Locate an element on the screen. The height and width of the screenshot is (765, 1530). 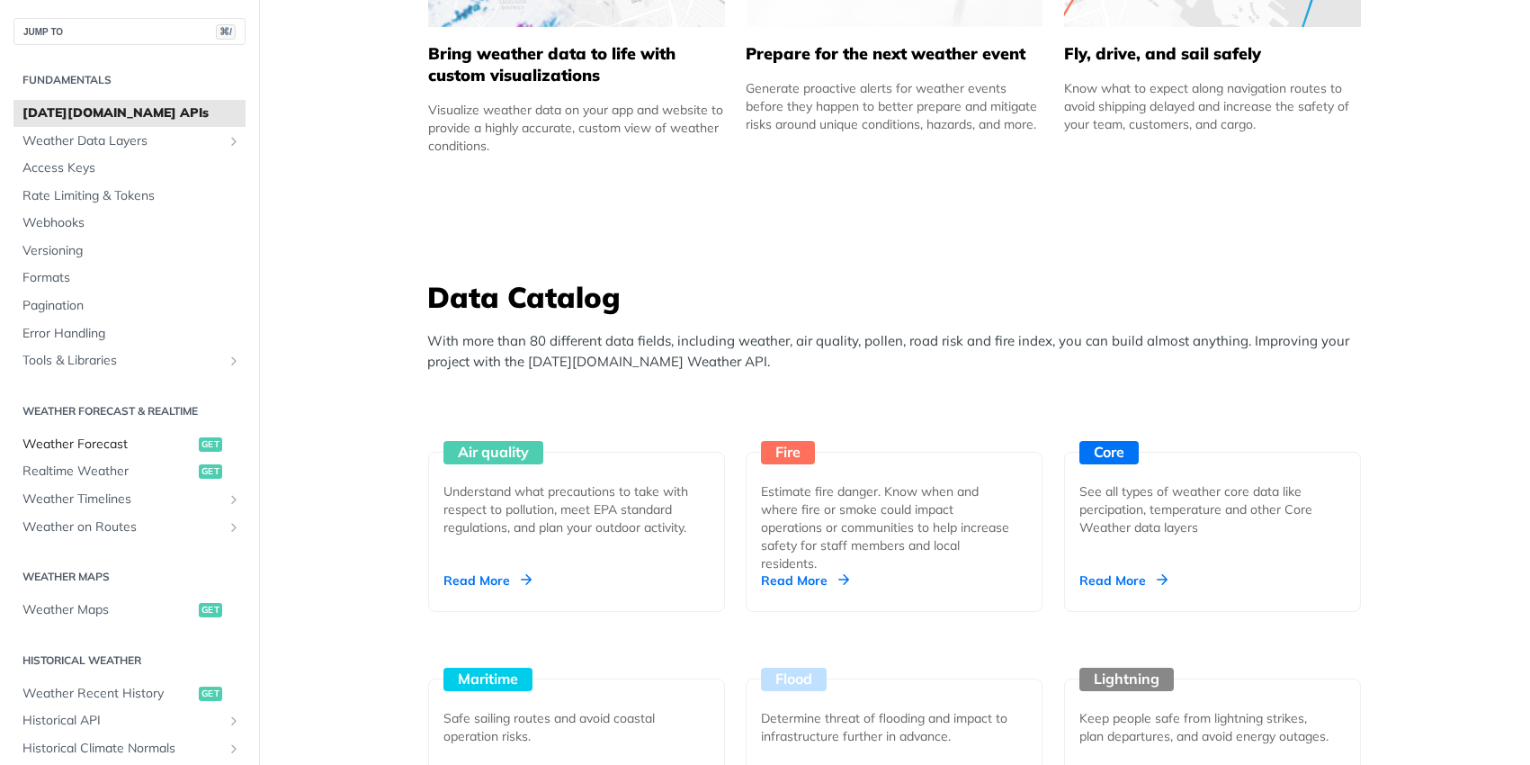
span: Weather Recent History is located at coordinates (108, 693).